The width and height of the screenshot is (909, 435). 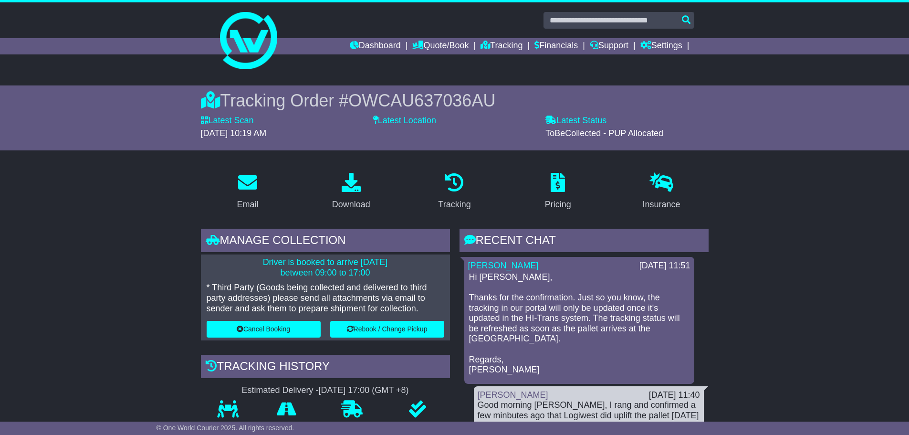 I want to click on div: Tracking, so click(x=454, y=204).